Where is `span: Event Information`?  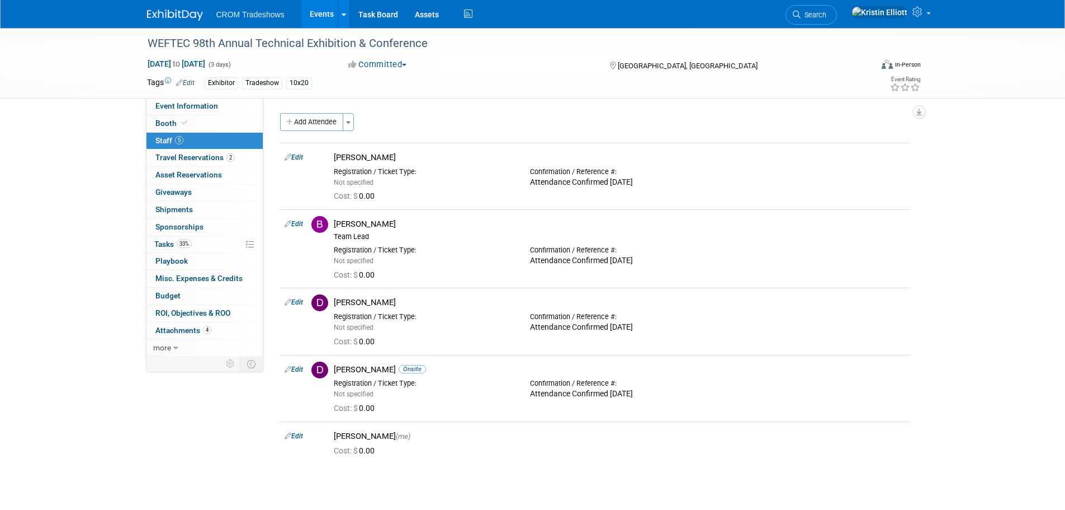 span: Event Information is located at coordinates (187, 106).